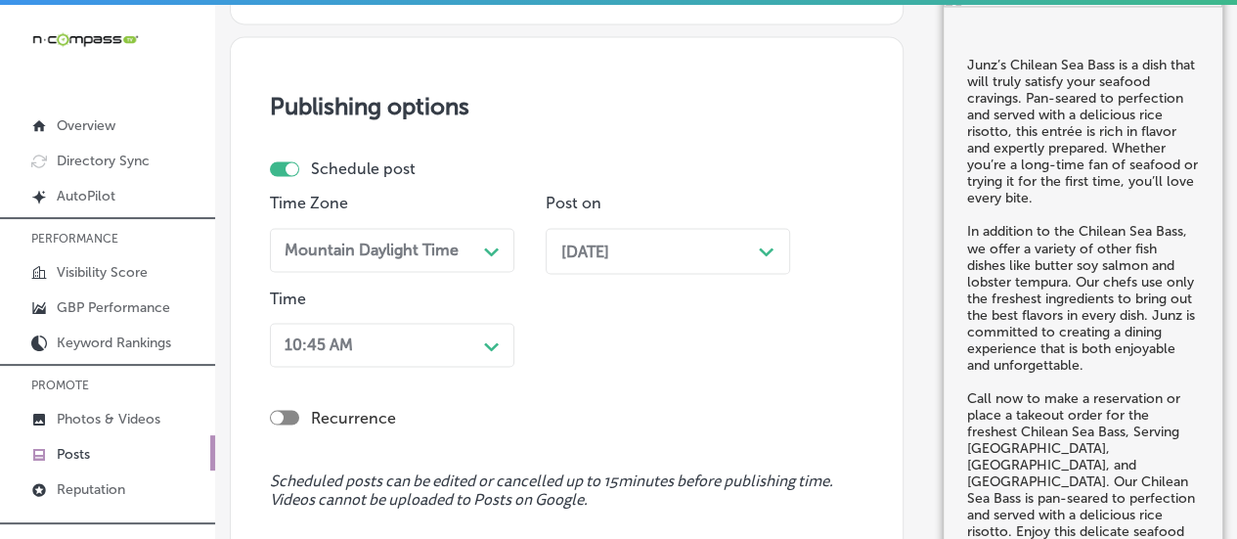  What do you see at coordinates (319, 344) in the screenshot?
I see `div: 10:45 AM` at bounding box center [319, 344].